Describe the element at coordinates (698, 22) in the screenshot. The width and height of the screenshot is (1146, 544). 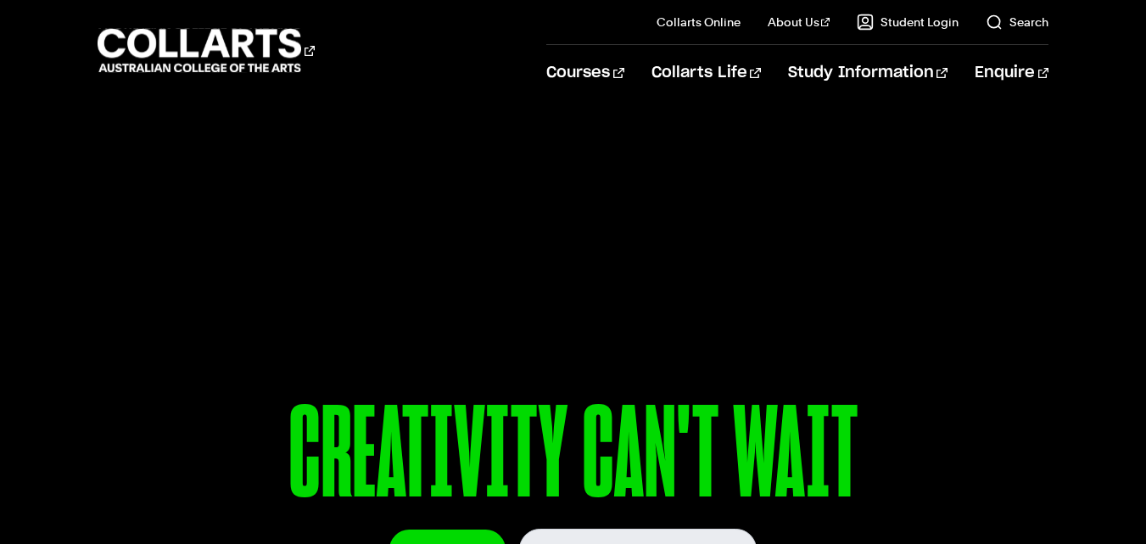
I see `a: Collarts Online` at that location.